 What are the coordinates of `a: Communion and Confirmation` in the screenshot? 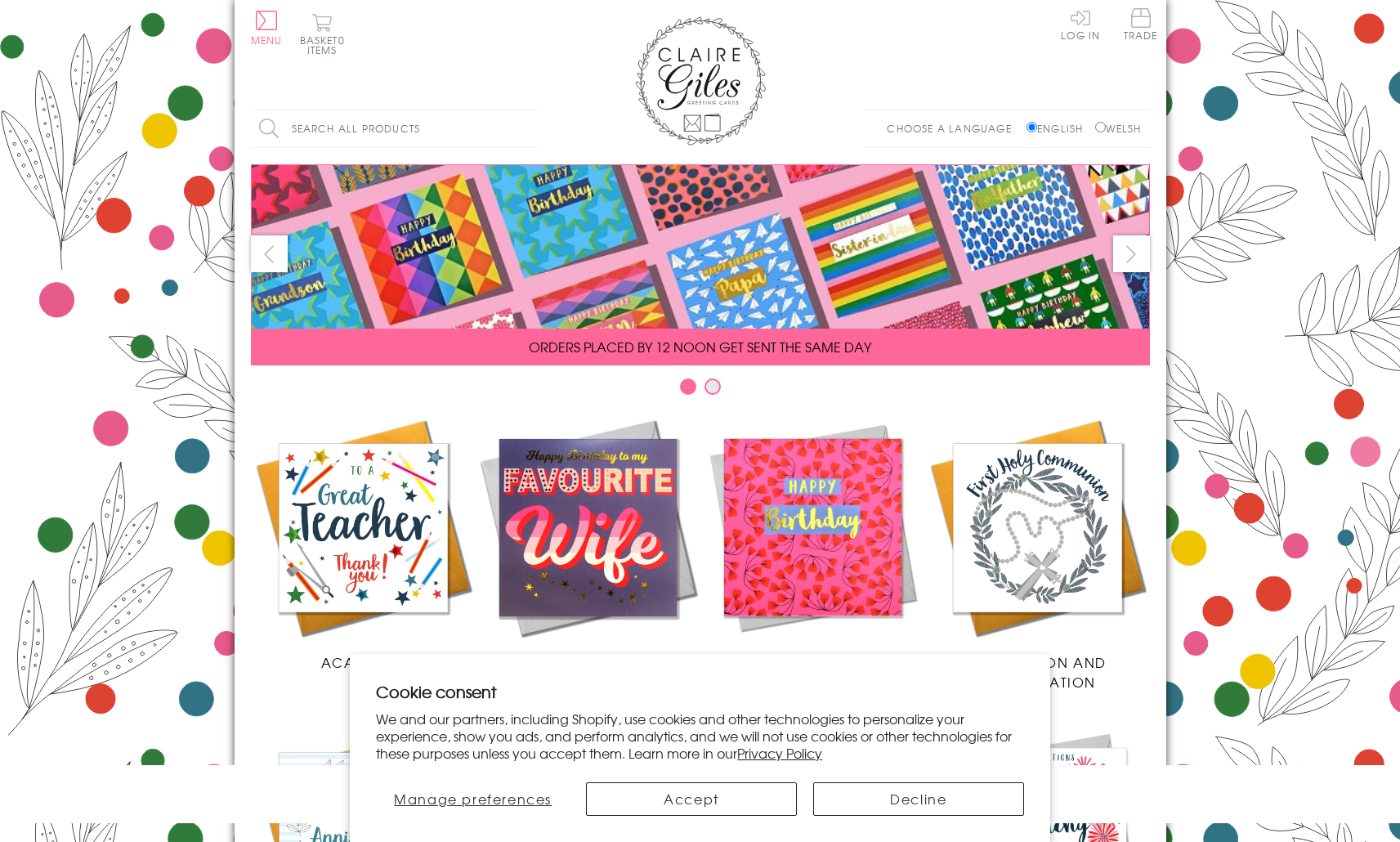 It's located at (1038, 553).